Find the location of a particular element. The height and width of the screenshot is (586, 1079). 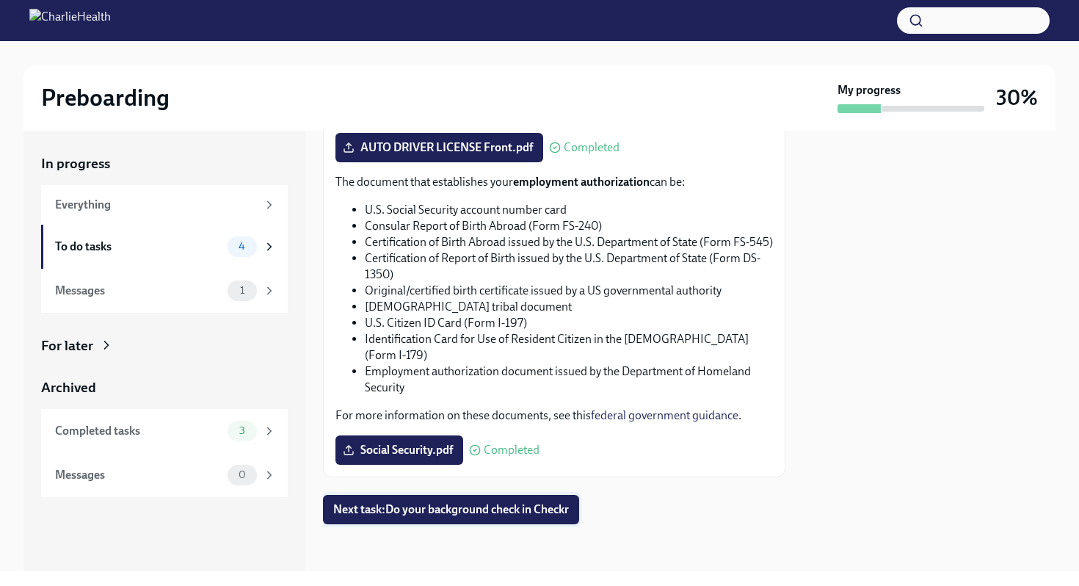

span: Social Security.pdf is located at coordinates (399, 450).